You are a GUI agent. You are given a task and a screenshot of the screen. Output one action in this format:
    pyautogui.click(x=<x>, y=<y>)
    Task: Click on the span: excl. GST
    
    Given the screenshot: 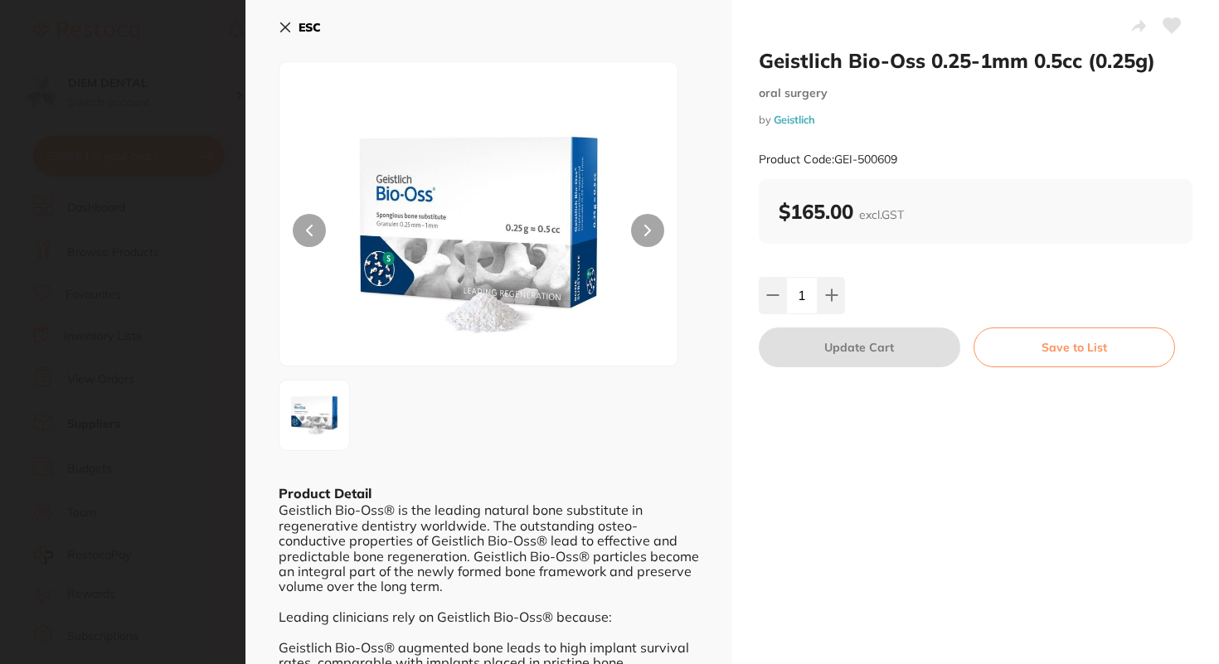 What is the action you would take?
    pyautogui.click(x=882, y=215)
    